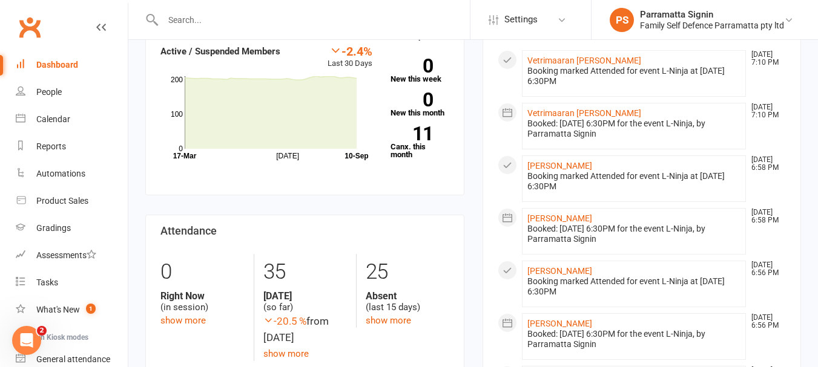 This screenshot has width=818, height=367. Describe the element at coordinates (71, 146) in the screenshot. I see `a: Reports` at that location.